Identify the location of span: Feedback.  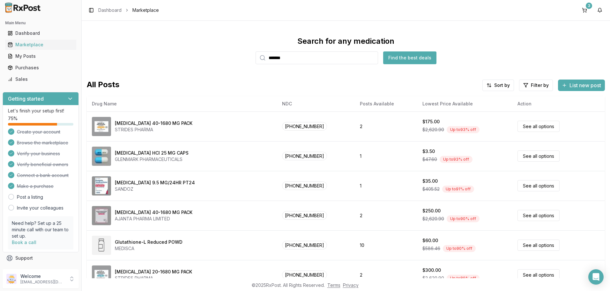
(26, 269).